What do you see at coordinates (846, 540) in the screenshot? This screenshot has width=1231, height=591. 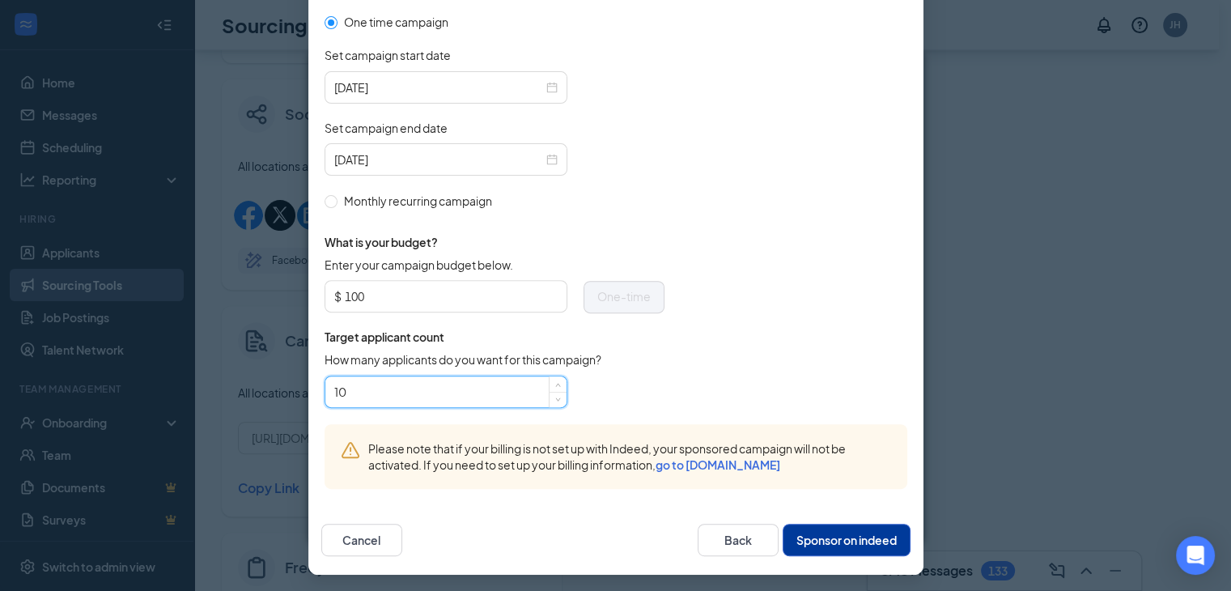 I see `button: Sponsor on indeed` at bounding box center [846, 540].